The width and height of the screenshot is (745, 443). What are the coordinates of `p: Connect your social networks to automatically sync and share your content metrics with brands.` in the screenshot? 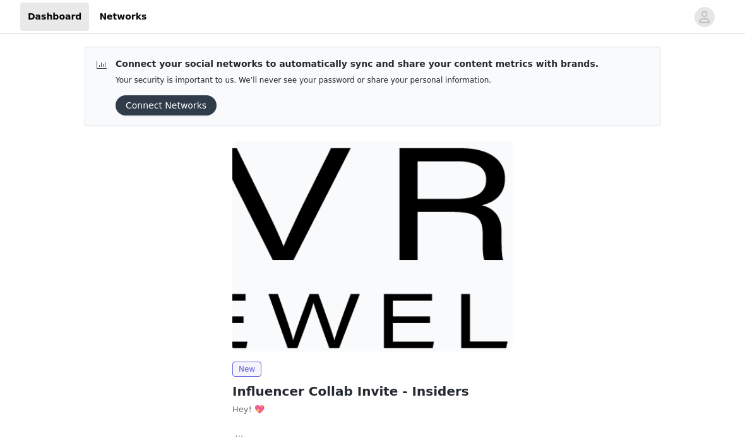 It's located at (357, 64).